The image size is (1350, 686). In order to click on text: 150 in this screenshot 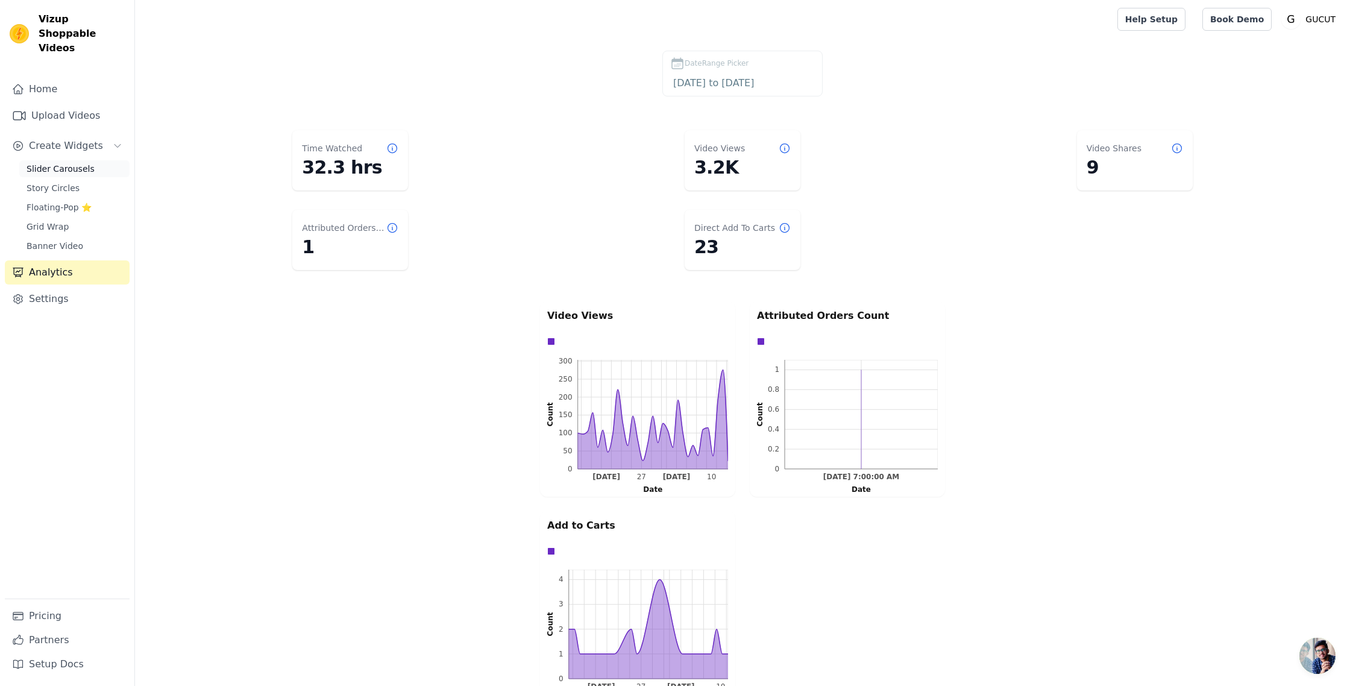, I will do `click(565, 415)`.